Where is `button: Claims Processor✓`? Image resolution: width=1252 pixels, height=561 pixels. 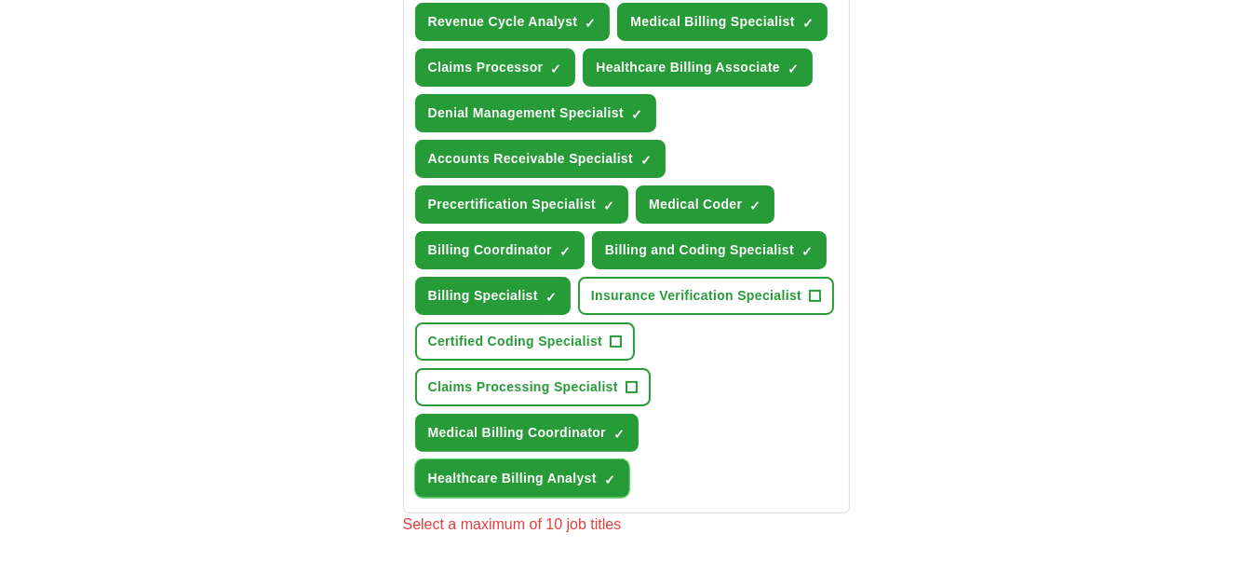
button: Claims Processor✓ is located at coordinates (495, 67).